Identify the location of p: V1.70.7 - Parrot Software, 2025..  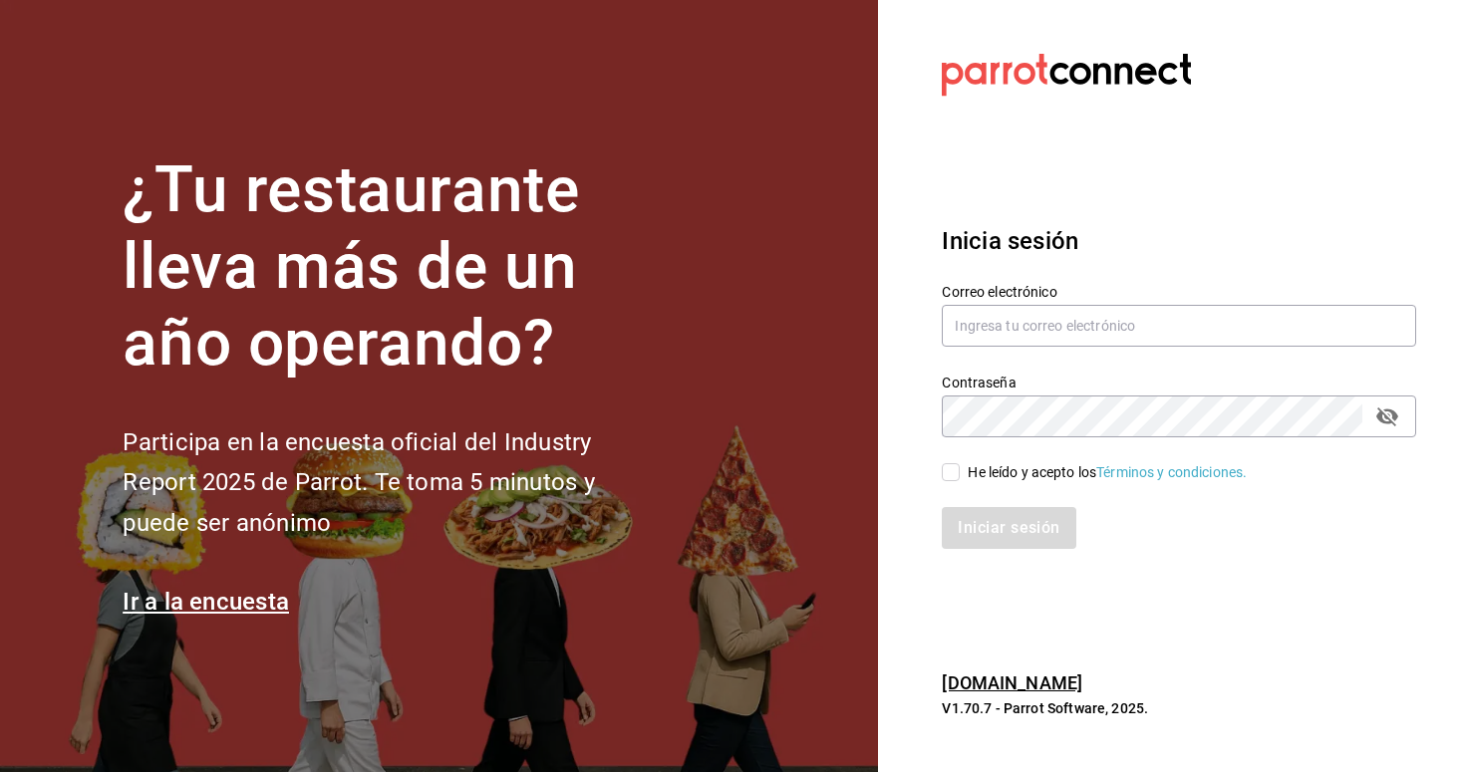
(1179, 708).